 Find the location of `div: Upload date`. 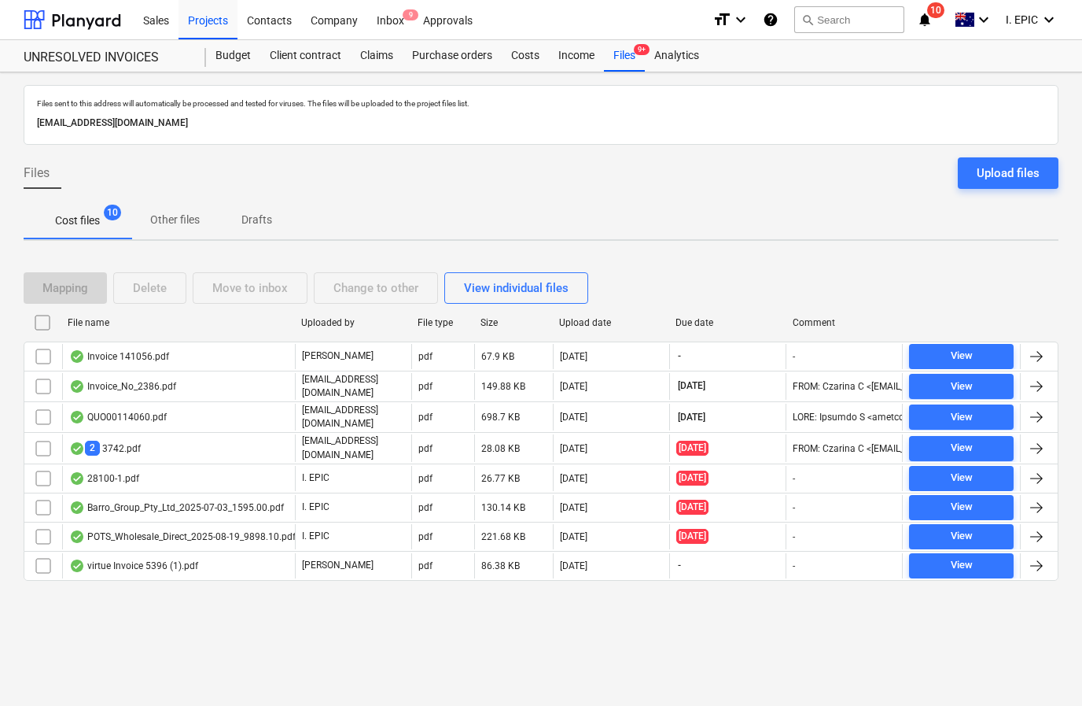

div: Upload date is located at coordinates (611, 322).